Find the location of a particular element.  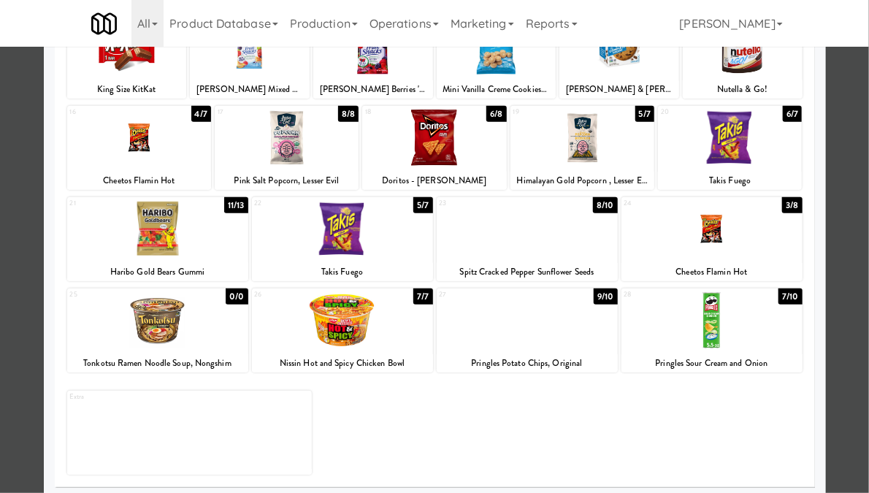

div: 4/7 is located at coordinates (201, 114).